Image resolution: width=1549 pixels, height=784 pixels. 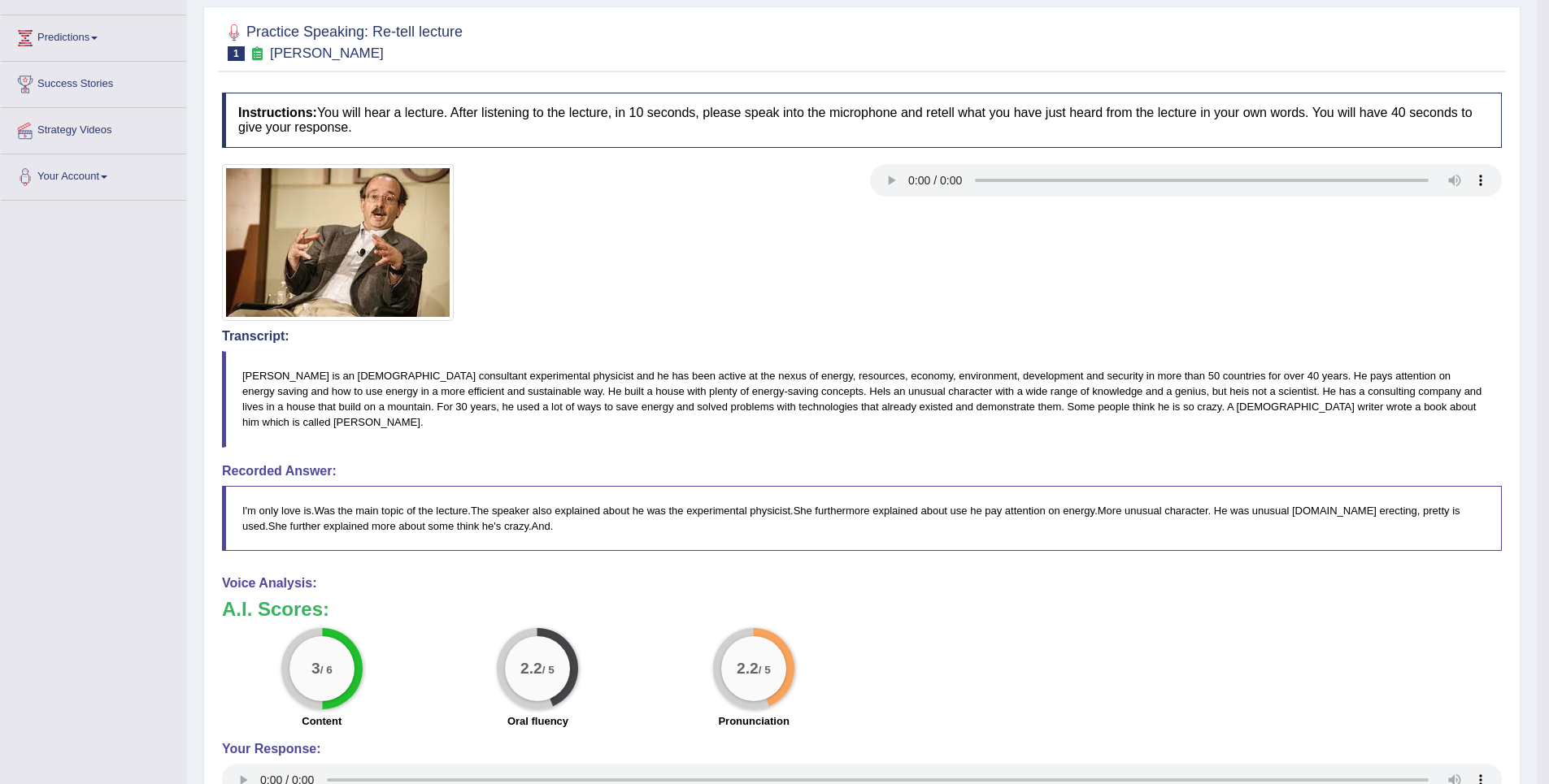 What do you see at coordinates (343, 41) in the screenshot?
I see `h2: Practice Speaking: Re-tell lecture` at bounding box center [343, 41].